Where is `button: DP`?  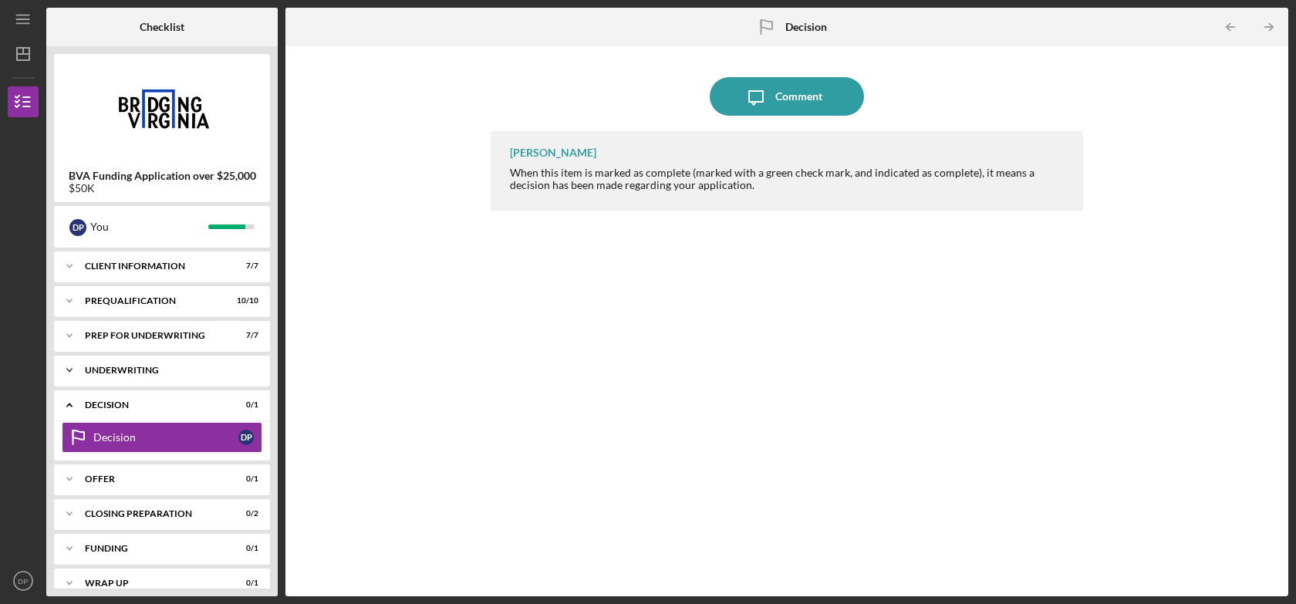 button: DP is located at coordinates (23, 581).